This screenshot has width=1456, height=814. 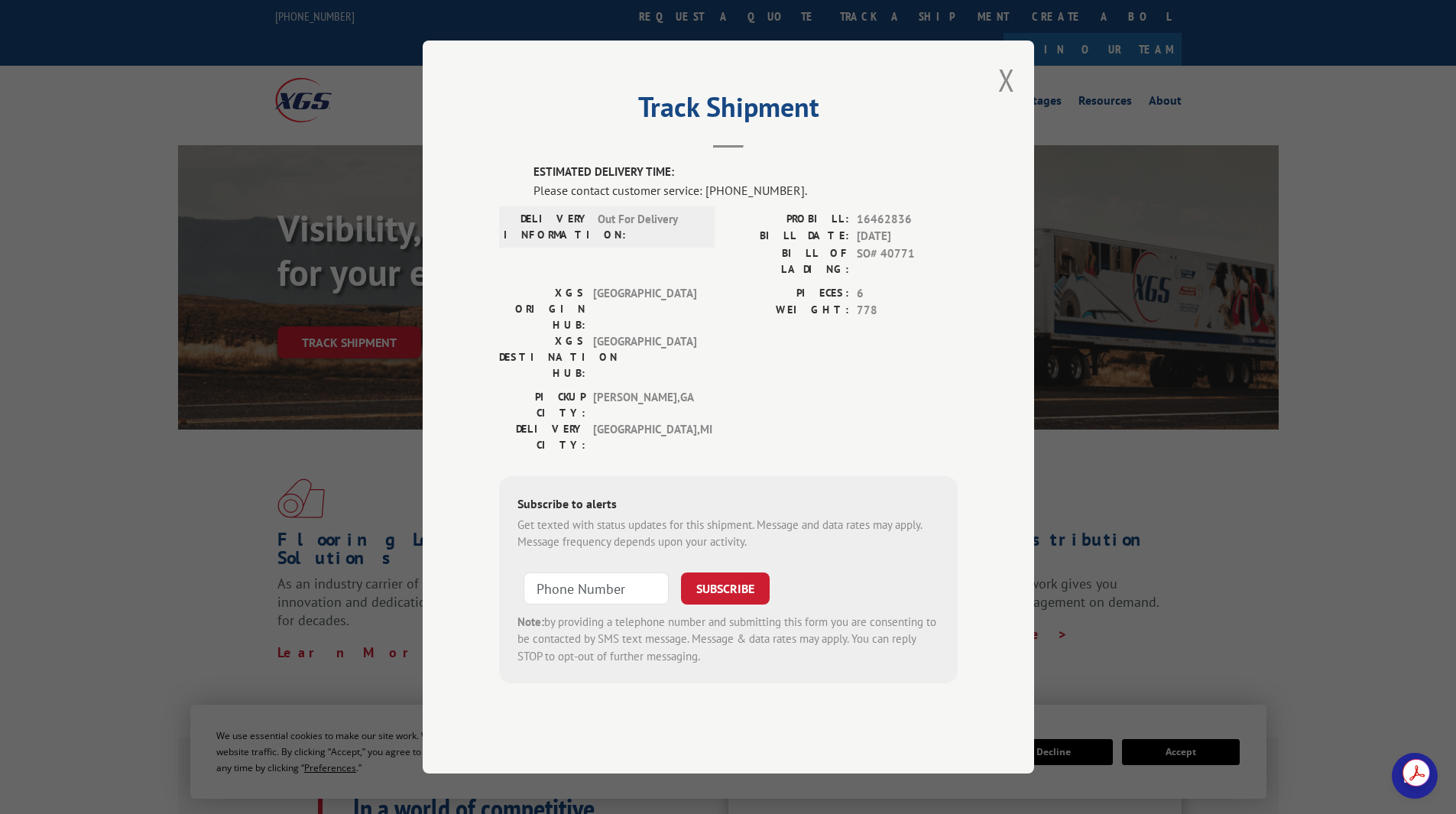 I want to click on div: Subscribe to alerts, so click(x=728, y=505).